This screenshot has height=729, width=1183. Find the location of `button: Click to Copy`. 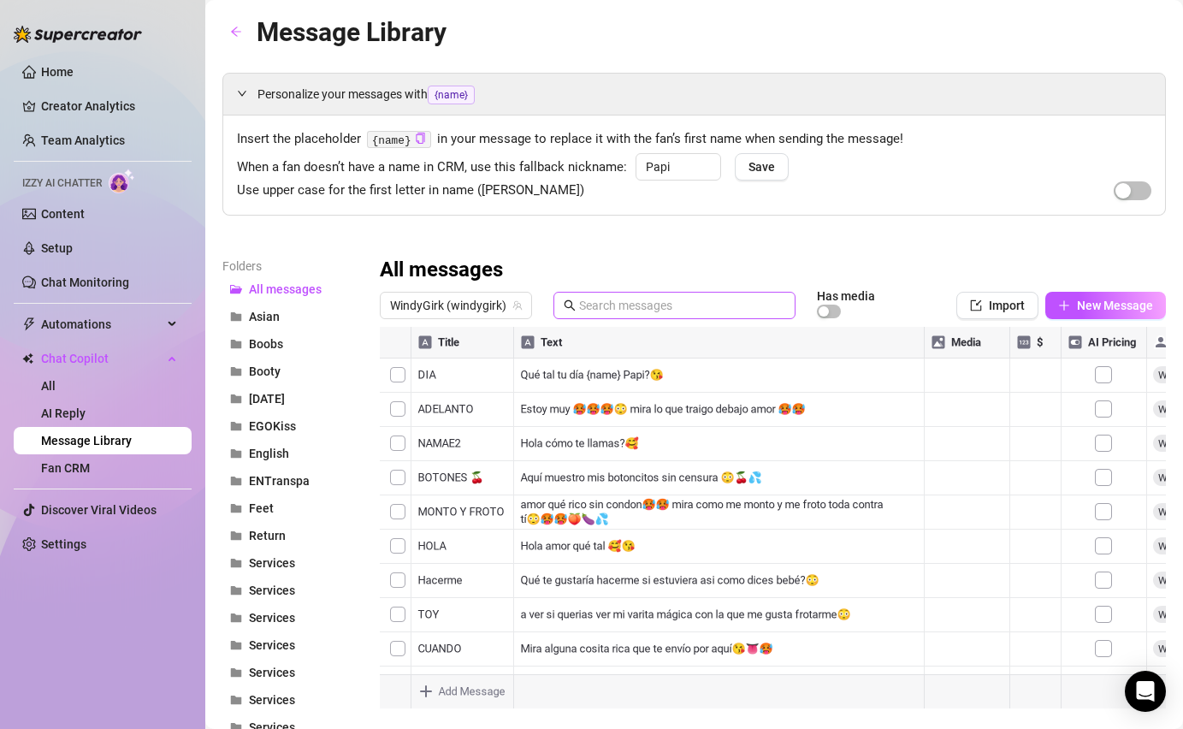

button: Click to Copy is located at coordinates (420, 139).